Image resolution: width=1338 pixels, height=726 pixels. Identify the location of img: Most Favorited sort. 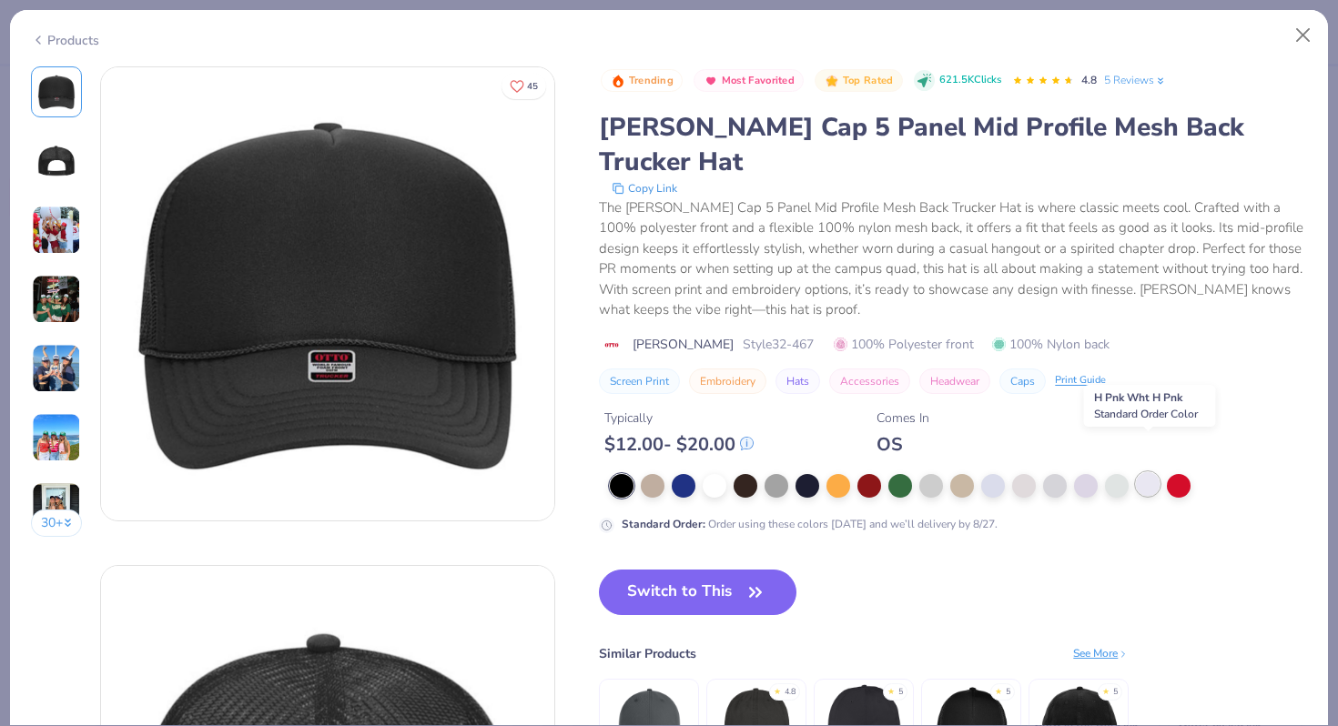
(711, 81).